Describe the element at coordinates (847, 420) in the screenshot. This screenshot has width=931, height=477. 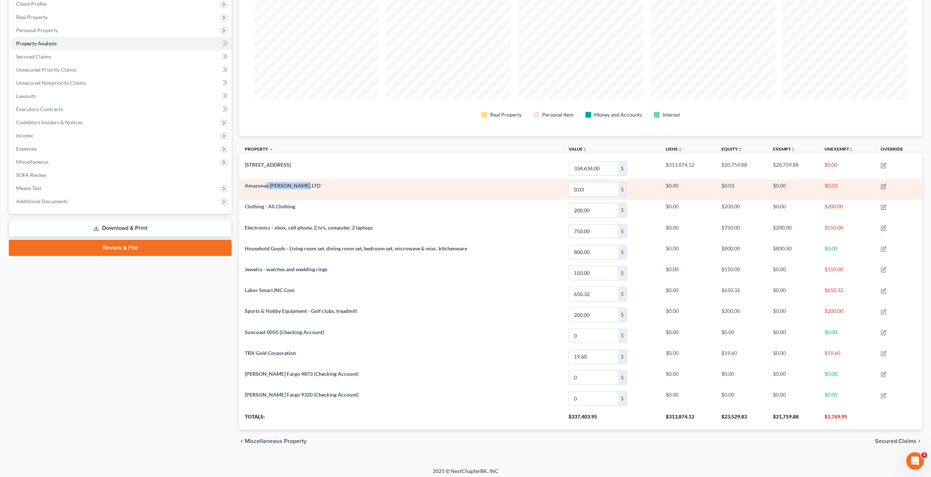
I see `th: $1,769.95` at that location.